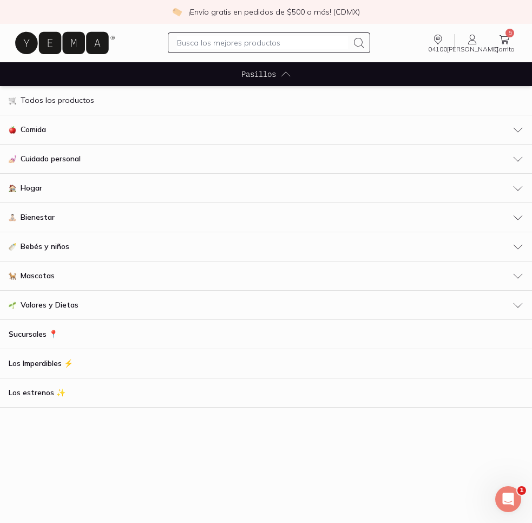 Image resolution: width=532 pixels, height=523 pixels. Describe the element at coordinates (274, 12) in the screenshot. I see `p: ¡Envío gratis en pedidos de $500 o más! (CDMX)` at that location.